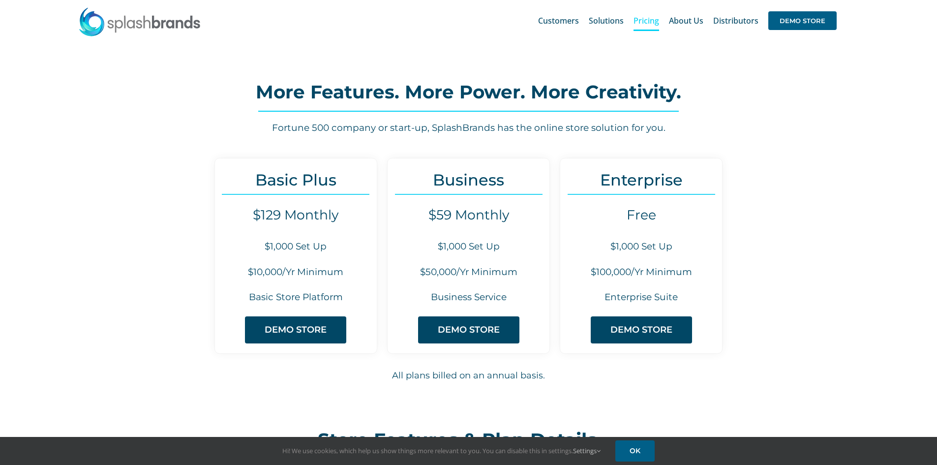 This screenshot has height=465, width=937. Describe the element at coordinates (606, 21) in the screenshot. I see `span: Solutions` at that location.